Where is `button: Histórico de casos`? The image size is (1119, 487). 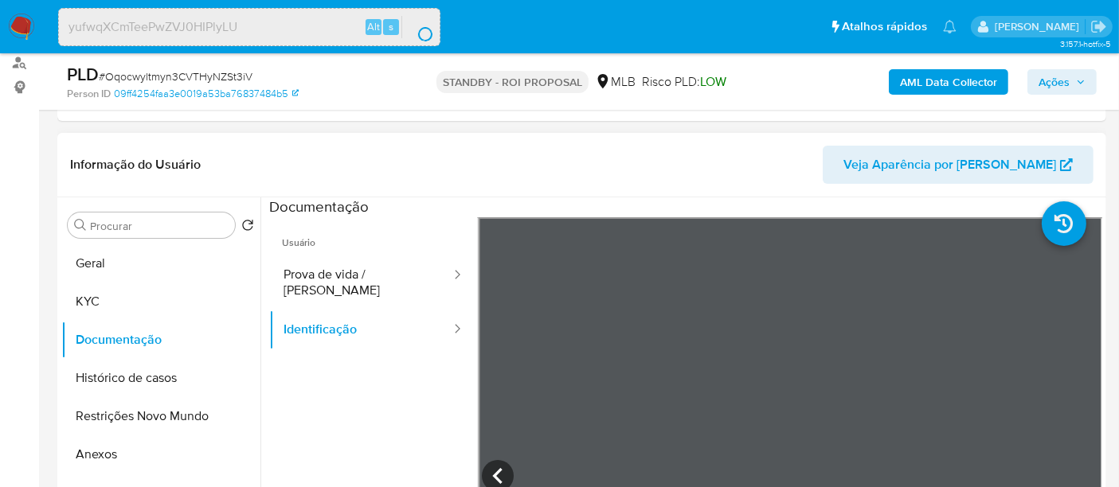 button: Histórico de casos is located at coordinates (161, 378).